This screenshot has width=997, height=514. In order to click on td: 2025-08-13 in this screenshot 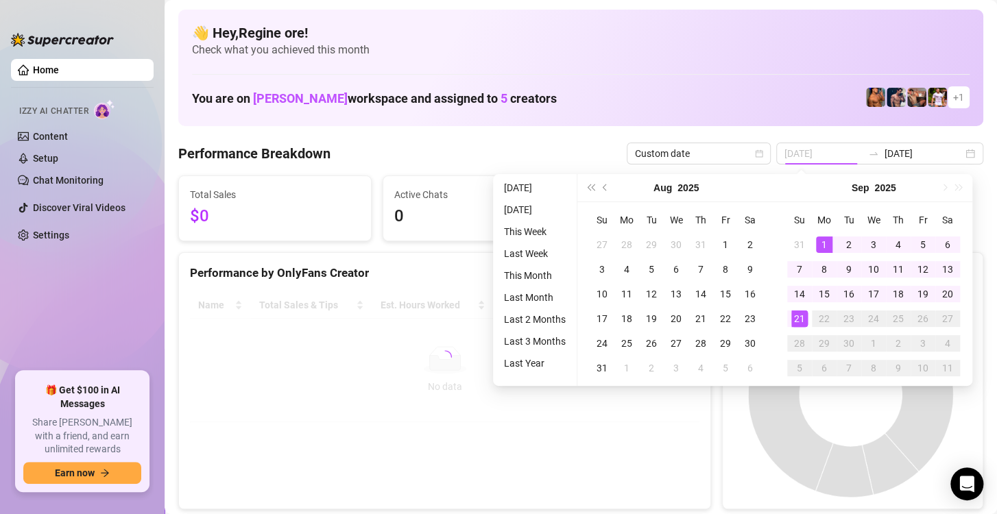, I will do `click(676, 294)`.